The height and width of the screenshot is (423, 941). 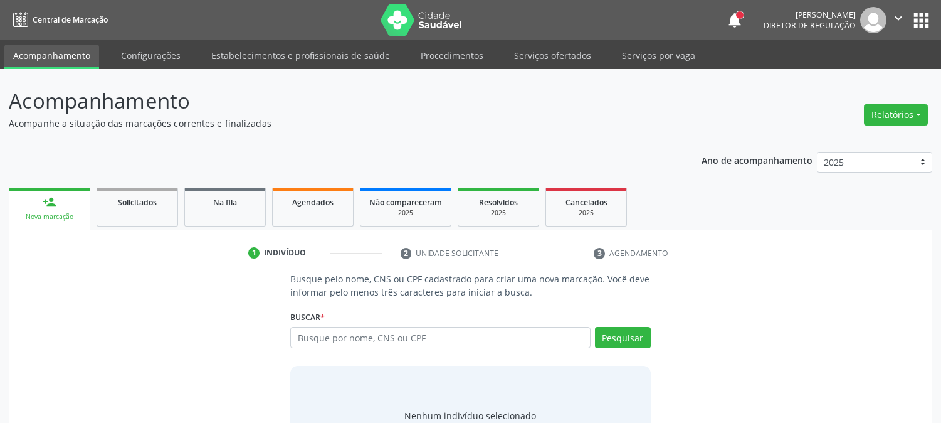 What do you see at coordinates (332, 101) in the screenshot?
I see `p: Acompanhamento` at bounding box center [332, 101].